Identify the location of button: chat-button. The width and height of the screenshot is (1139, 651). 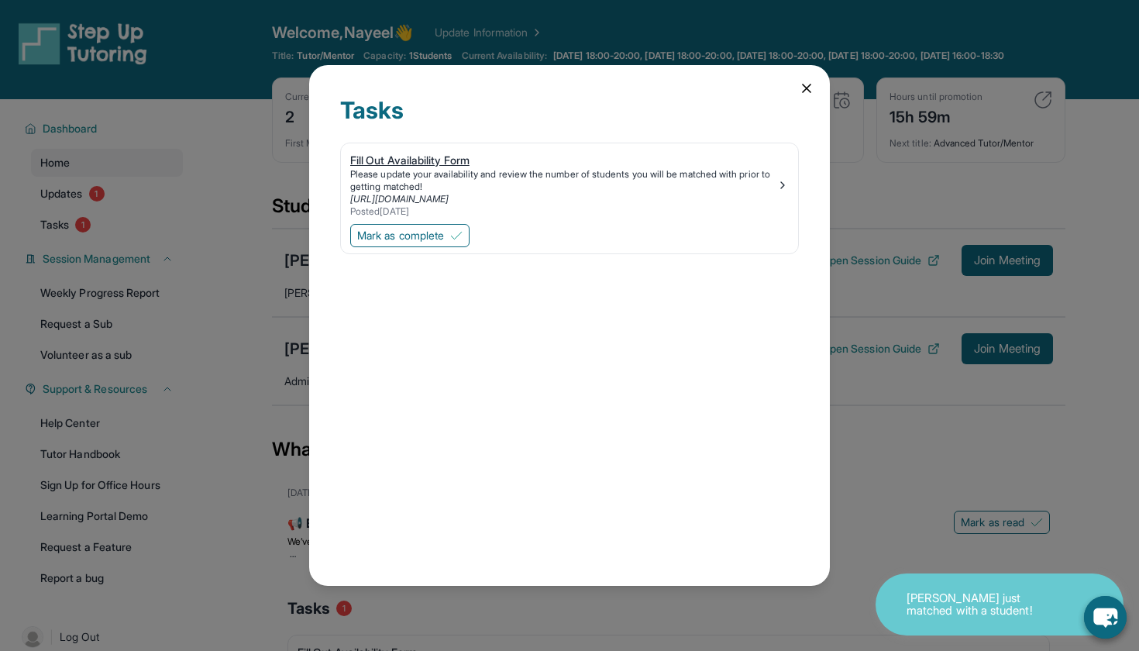
(1105, 617).